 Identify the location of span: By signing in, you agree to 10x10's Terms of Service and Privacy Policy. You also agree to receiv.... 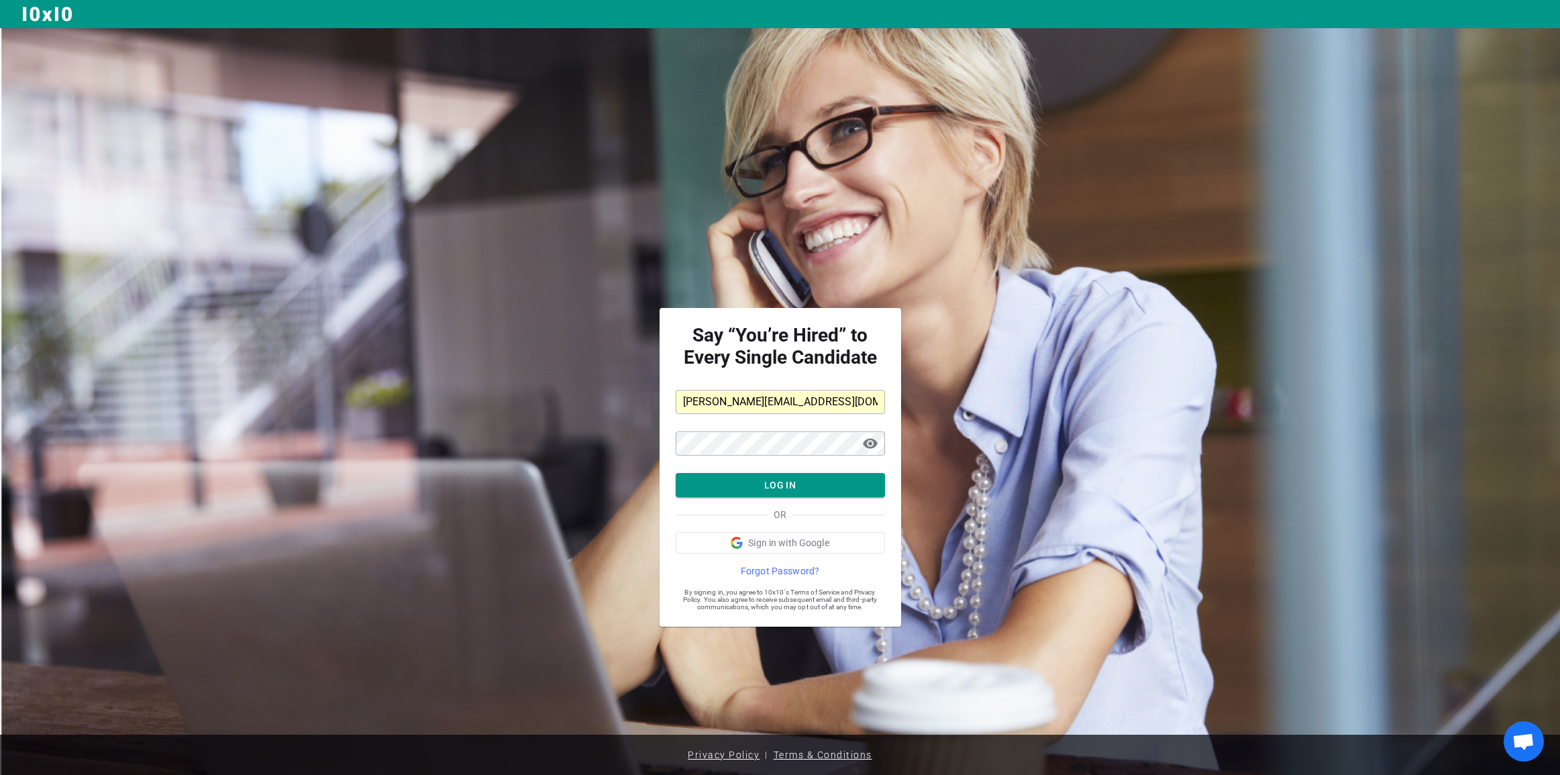
(780, 599).